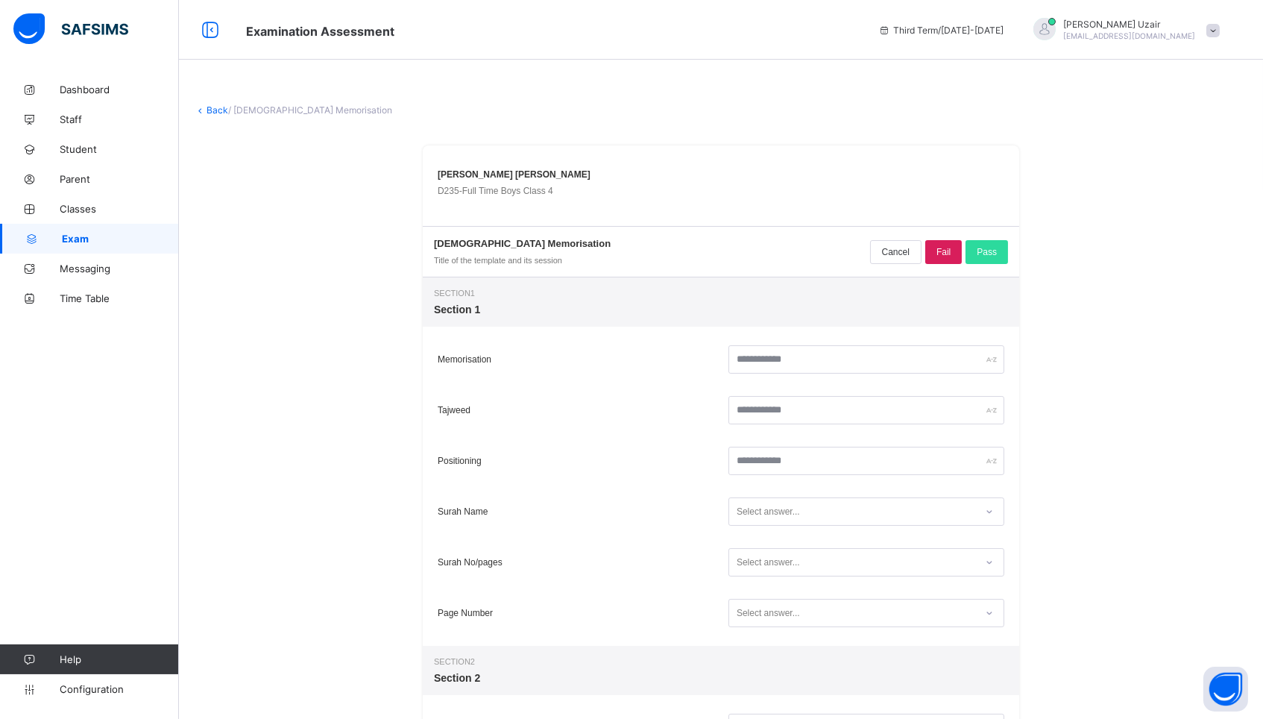 The image size is (1263, 719). Describe the element at coordinates (1226, 689) in the screenshot. I see `button: Open asap` at that location.